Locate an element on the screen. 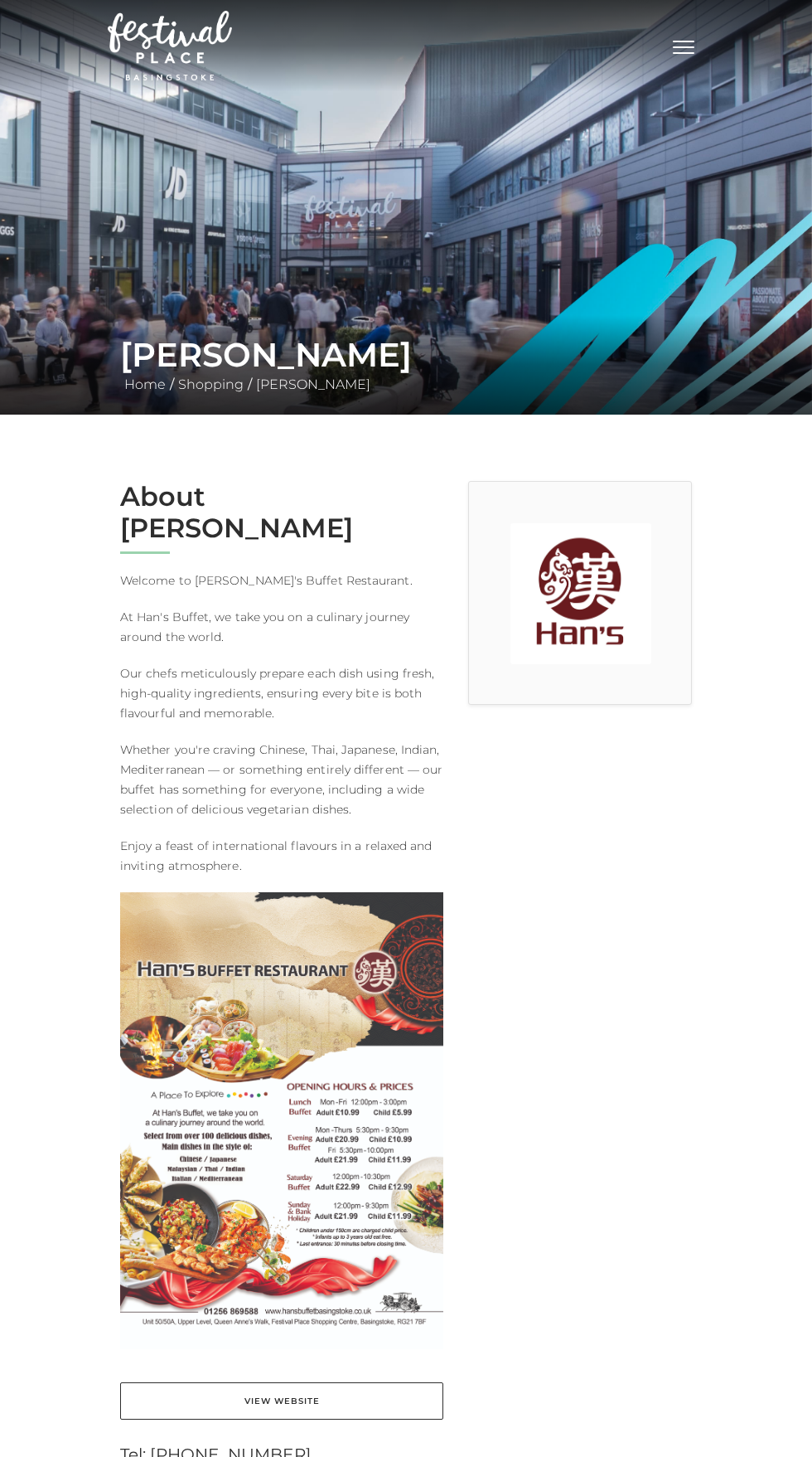  p: At Han's Buffet, we take you on a culinary journey around the world. is located at coordinates (282, 627).